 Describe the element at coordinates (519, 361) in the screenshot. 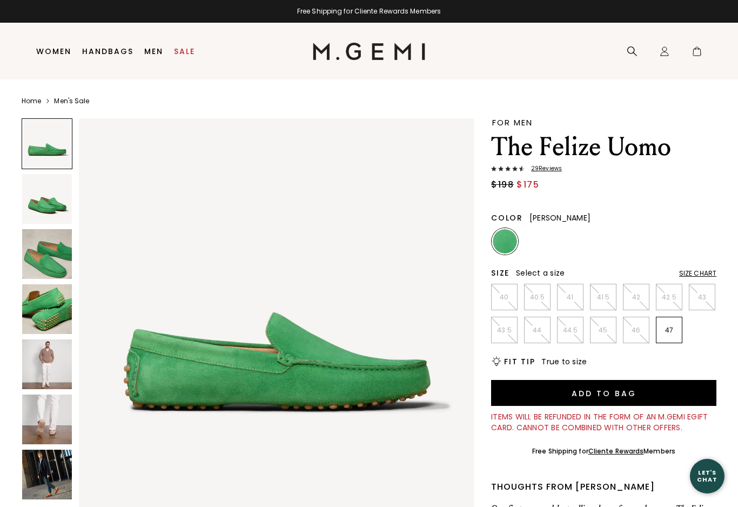

I see `h2: Fit Tip` at that location.